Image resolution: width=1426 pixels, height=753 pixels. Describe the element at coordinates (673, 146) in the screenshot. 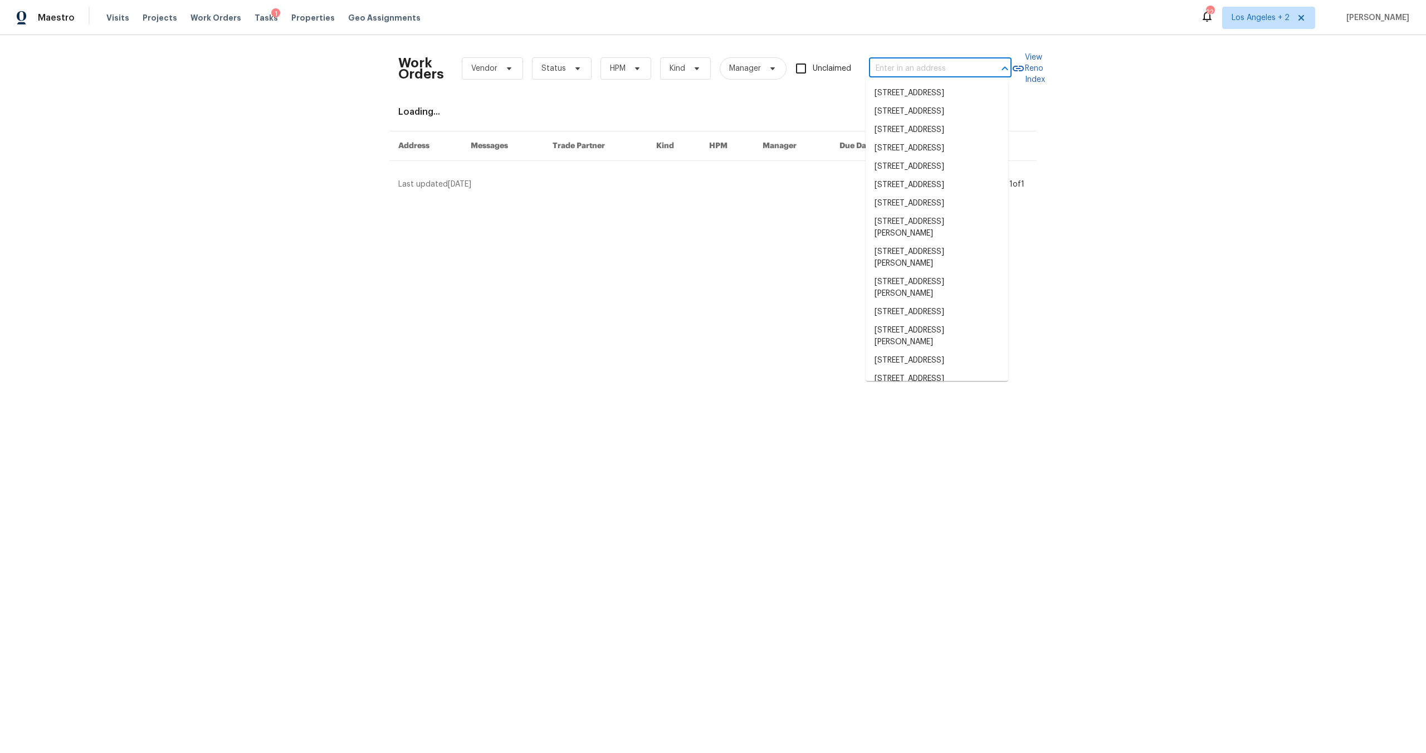

I see `th: Kind` at that location.